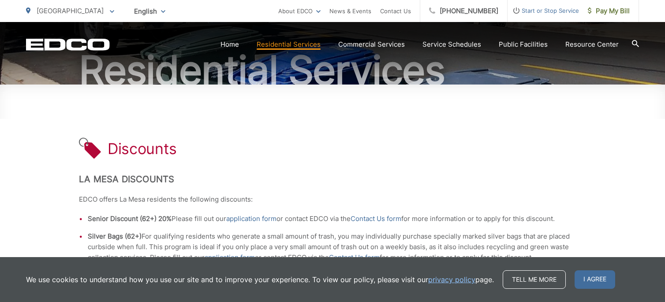  Describe the element at coordinates (332, 179) in the screenshot. I see `h2: La Mesa Discounts` at that location.